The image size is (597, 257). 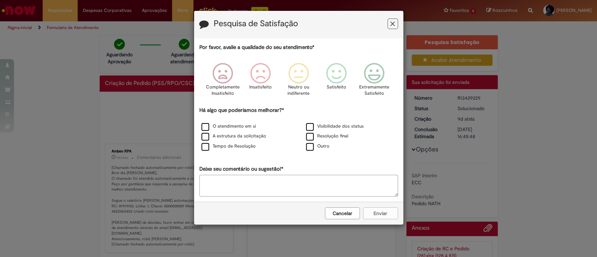 I want to click on label: Por favor, avalie a qualidade do seu atendimento*, so click(x=257, y=47).